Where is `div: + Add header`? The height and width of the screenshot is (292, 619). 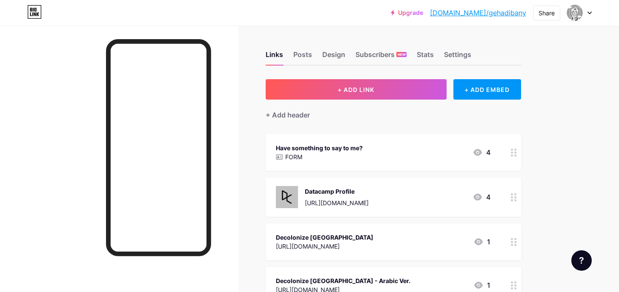
div: + Add header is located at coordinates (288, 115).